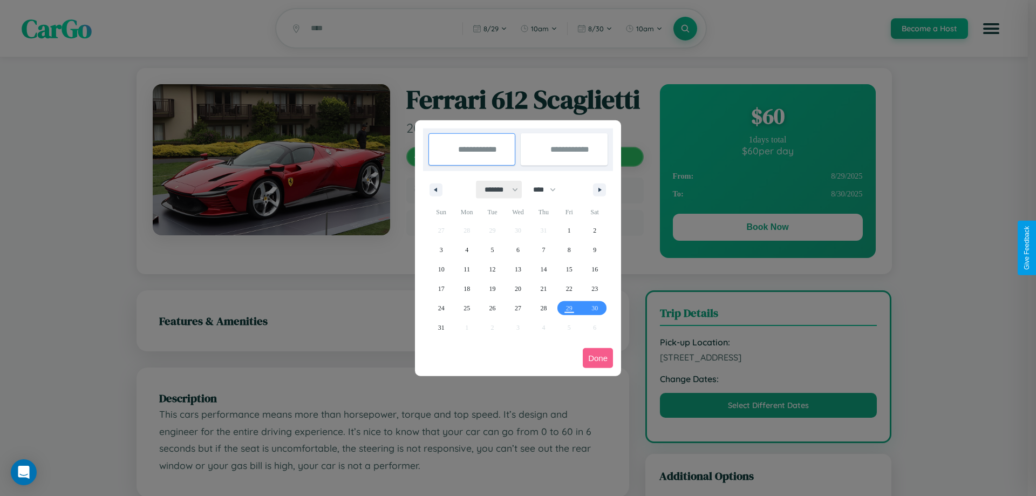 The width and height of the screenshot is (1036, 496). Describe the element at coordinates (492, 308) in the screenshot. I see `button: 26` at that location.